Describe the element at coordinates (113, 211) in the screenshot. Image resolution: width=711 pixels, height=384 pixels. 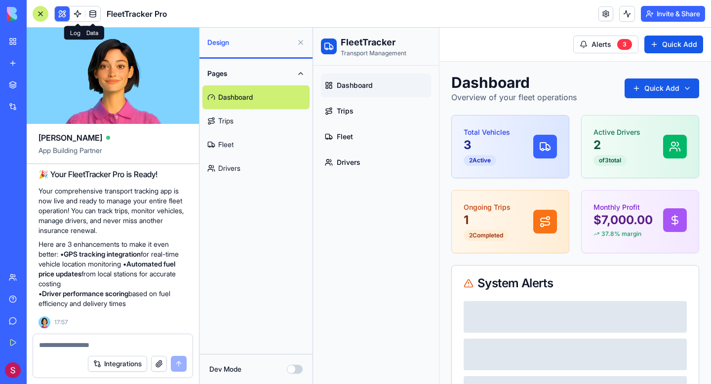
I see `p: Your comprehensive transport tracking app is now live and ready to manage your entire fleet opera...` at that location.